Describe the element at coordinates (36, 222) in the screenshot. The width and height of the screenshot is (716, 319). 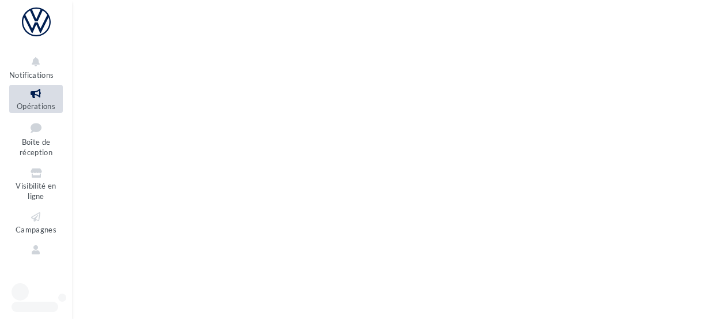
I see `a: Campagnes` at that location.